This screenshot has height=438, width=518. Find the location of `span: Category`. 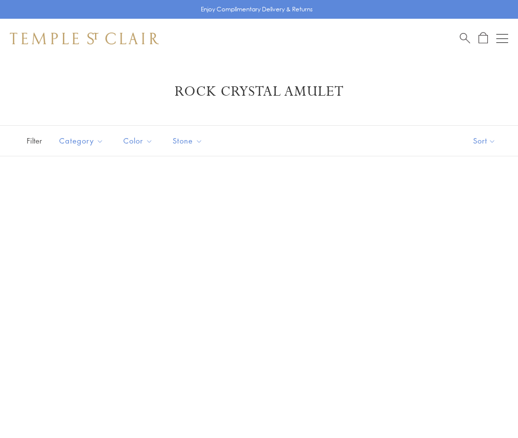

span: Category is located at coordinates (82, 141).